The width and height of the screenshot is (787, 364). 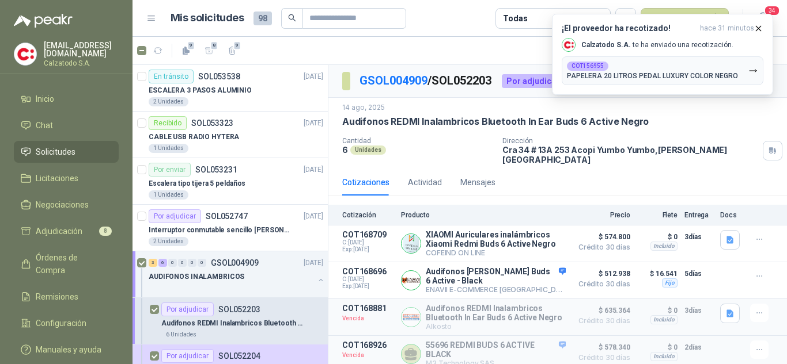 What do you see at coordinates (239, 356) in the screenshot?
I see `p: SOL052204` at bounding box center [239, 356].